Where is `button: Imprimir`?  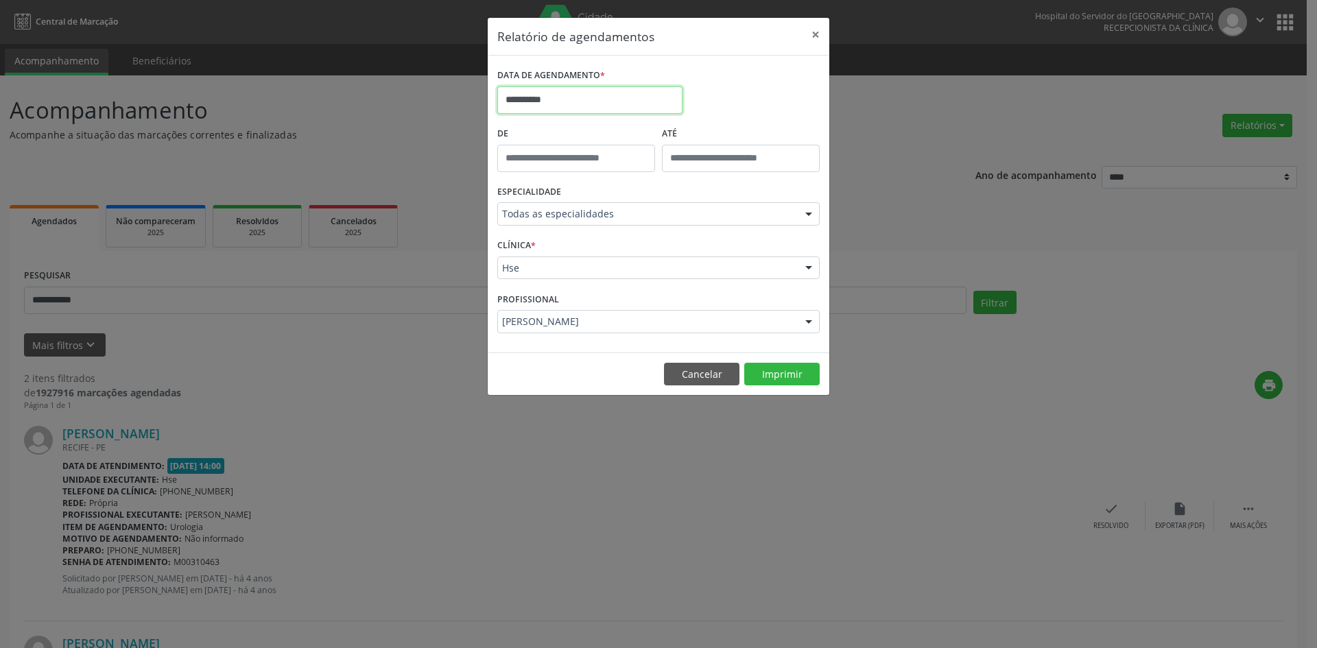 button: Imprimir is located at coordinates (782, 375).